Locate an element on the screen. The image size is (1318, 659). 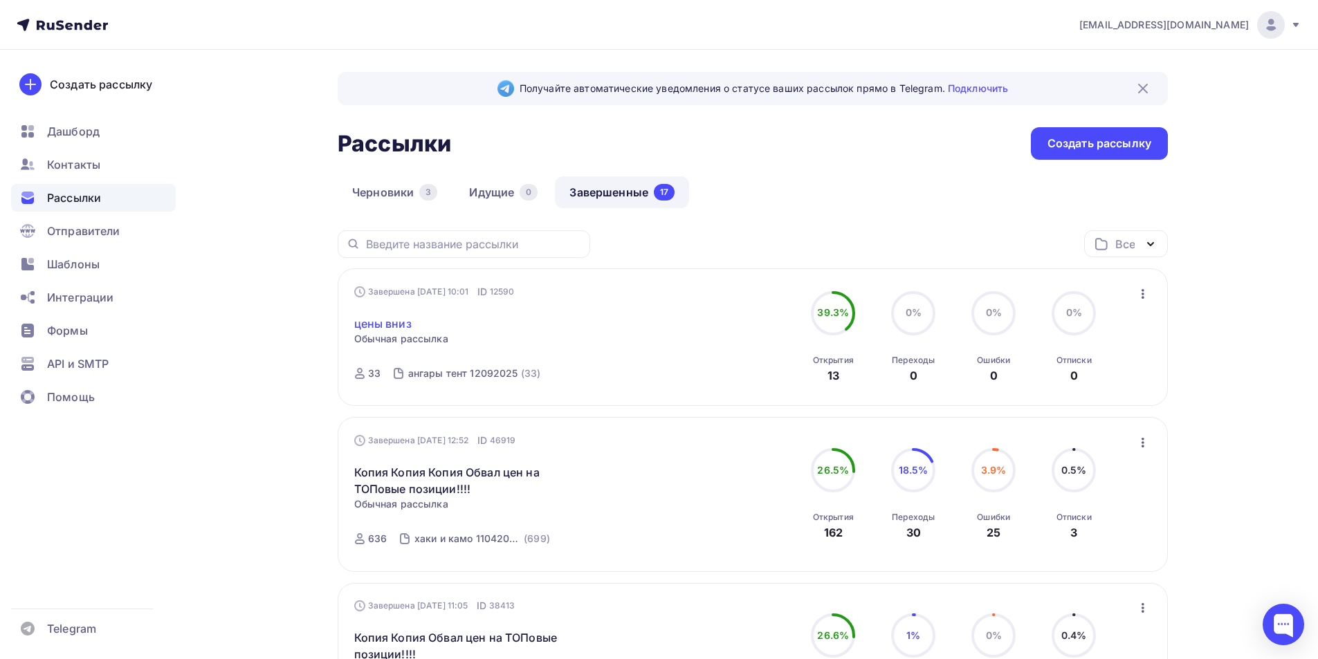
a: ангары тент 12092025 (33) is located at coordinates (474, 374).